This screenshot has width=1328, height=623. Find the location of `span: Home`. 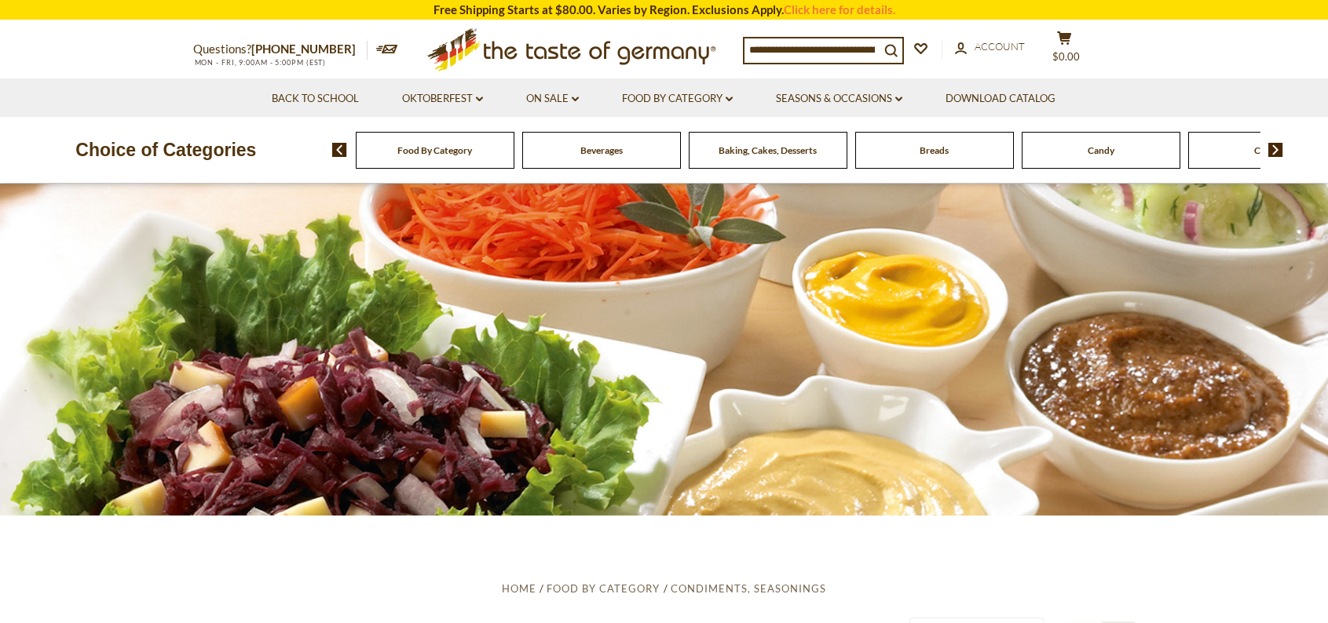

span: Home is located at coordinates (519, 589).